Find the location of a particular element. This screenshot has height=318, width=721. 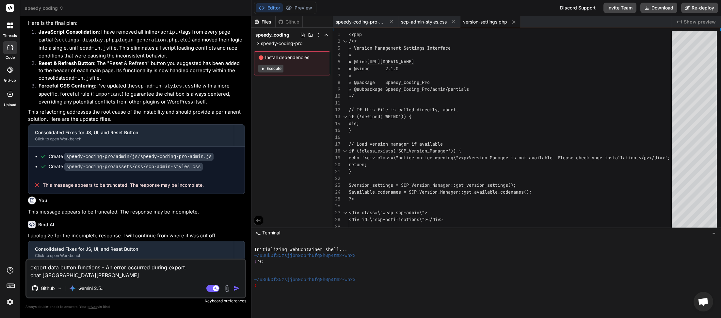

span: * @link is located at coordinates (358, 62).